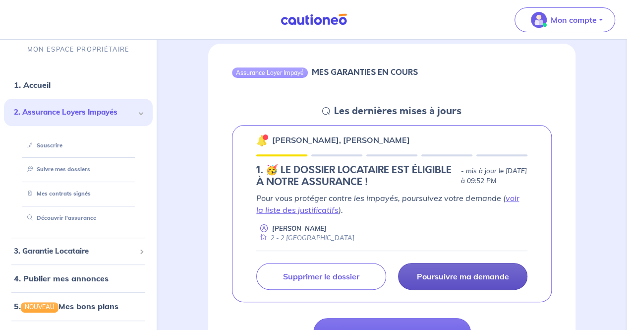 This screenshot has width=627, height=330. Describe the element at coordinates (78, 170) in the screenshot. I see `div: Suivre mes dossiers` at that location.